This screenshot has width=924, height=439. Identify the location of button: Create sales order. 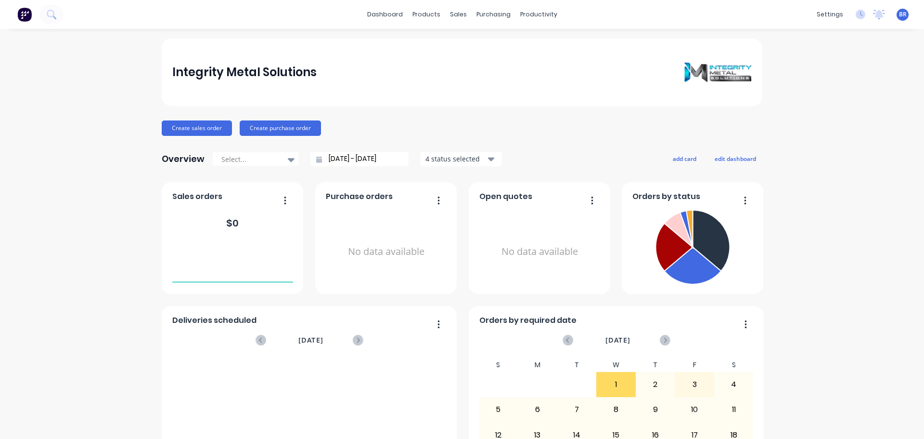
(197, 128).